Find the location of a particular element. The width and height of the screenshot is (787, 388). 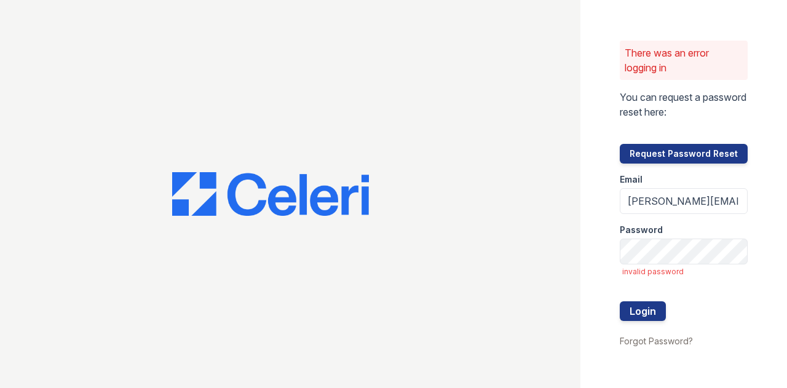

button: Request Password Reset is located at coordinates (684, 154).